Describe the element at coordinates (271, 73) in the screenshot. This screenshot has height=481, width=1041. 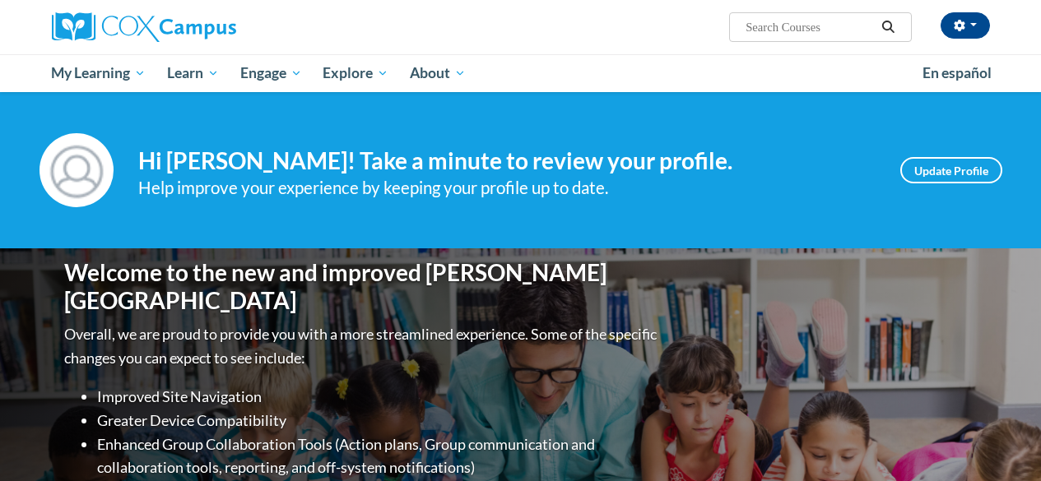
I see `a: Engage` at that location.